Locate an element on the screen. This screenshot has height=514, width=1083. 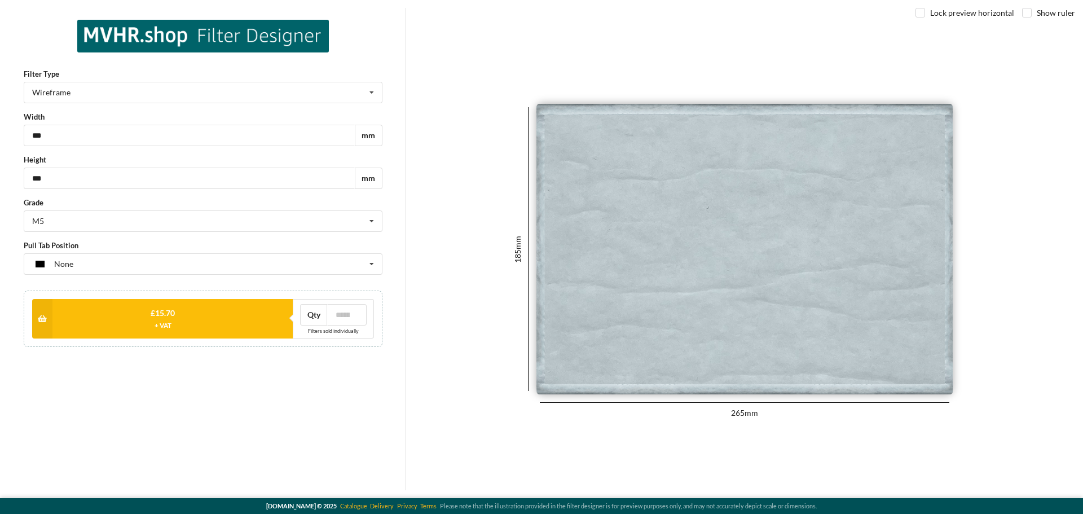
div: Qty is located at coordinates (314, 315).